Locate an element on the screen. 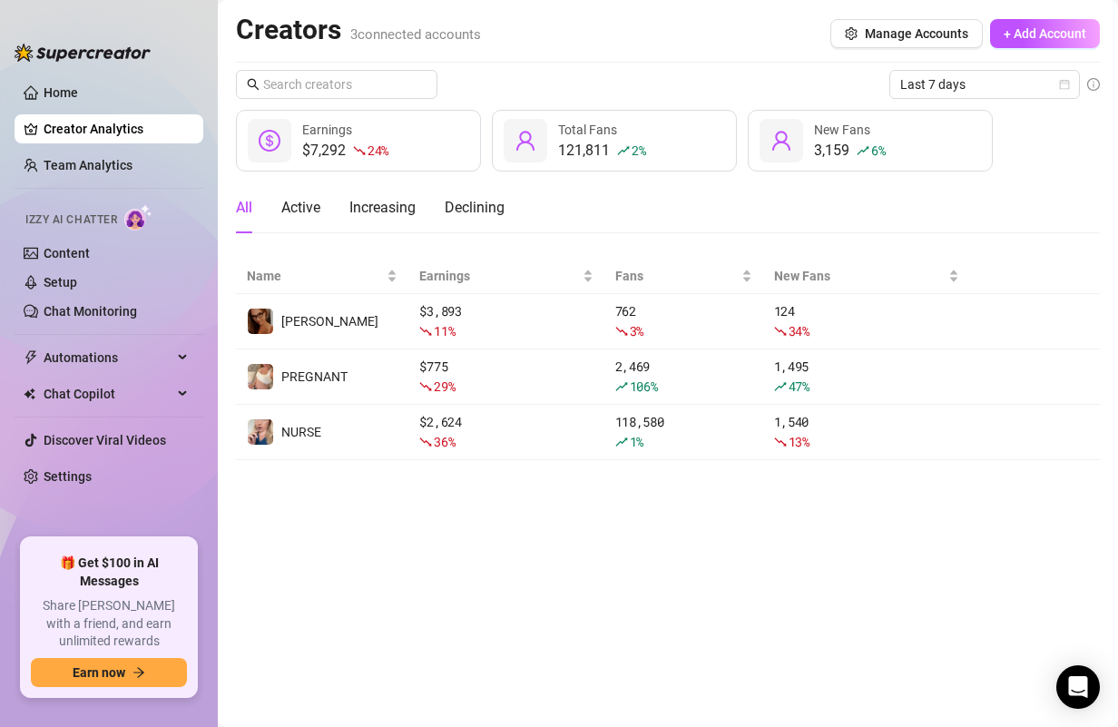  span: 106 % is located at coordinates (644, 386).